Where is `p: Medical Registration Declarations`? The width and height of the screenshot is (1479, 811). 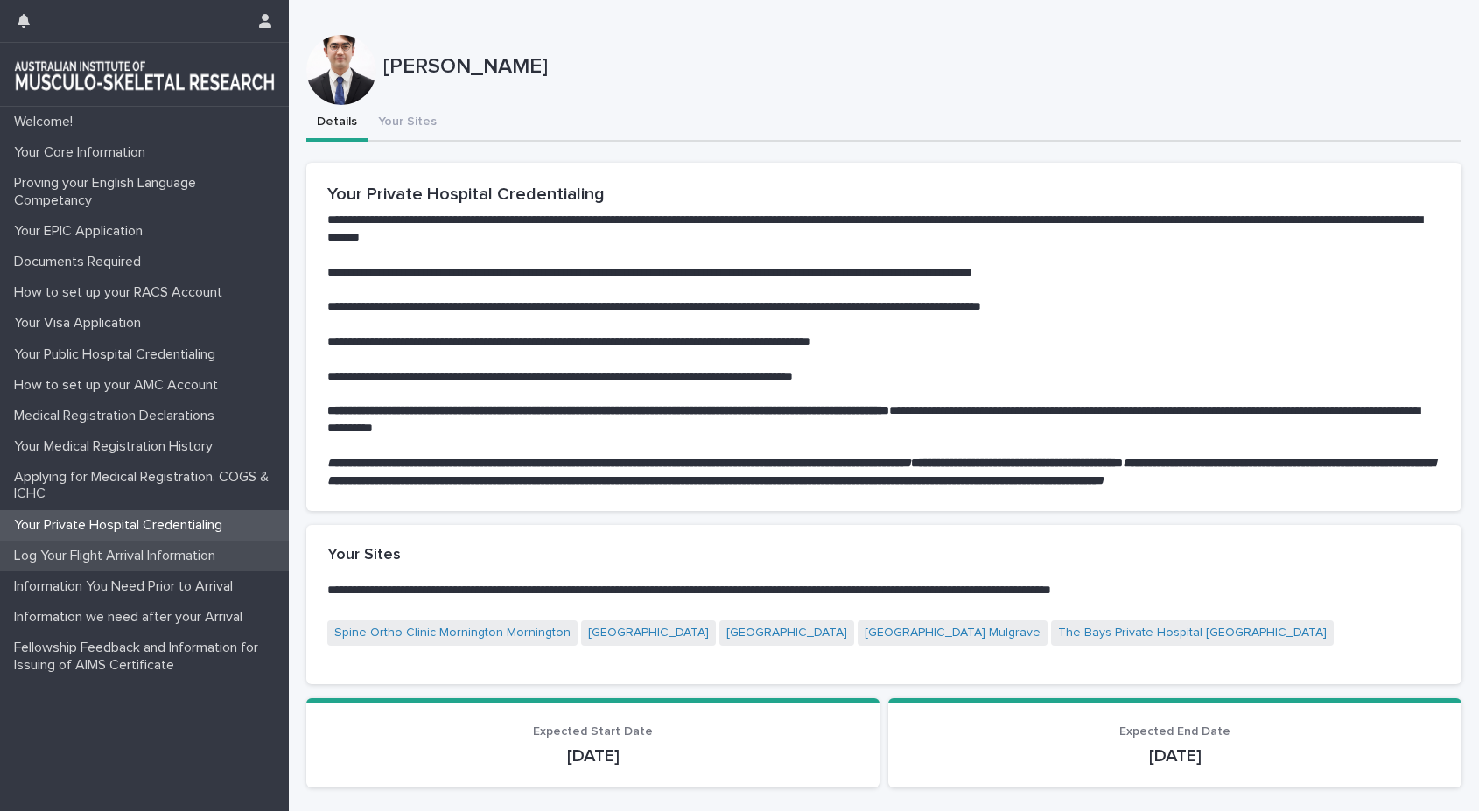 p: Medical Registration Declarations is located at coordinates (117, 416).